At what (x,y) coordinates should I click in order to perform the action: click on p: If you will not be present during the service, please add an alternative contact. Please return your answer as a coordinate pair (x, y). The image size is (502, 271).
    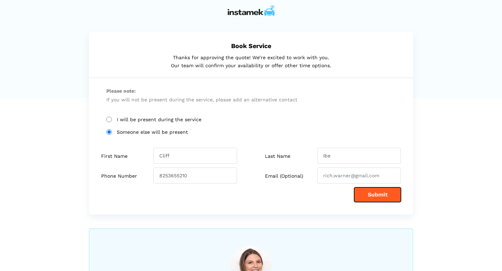
    Looking at the image, I should click on (251, 95).